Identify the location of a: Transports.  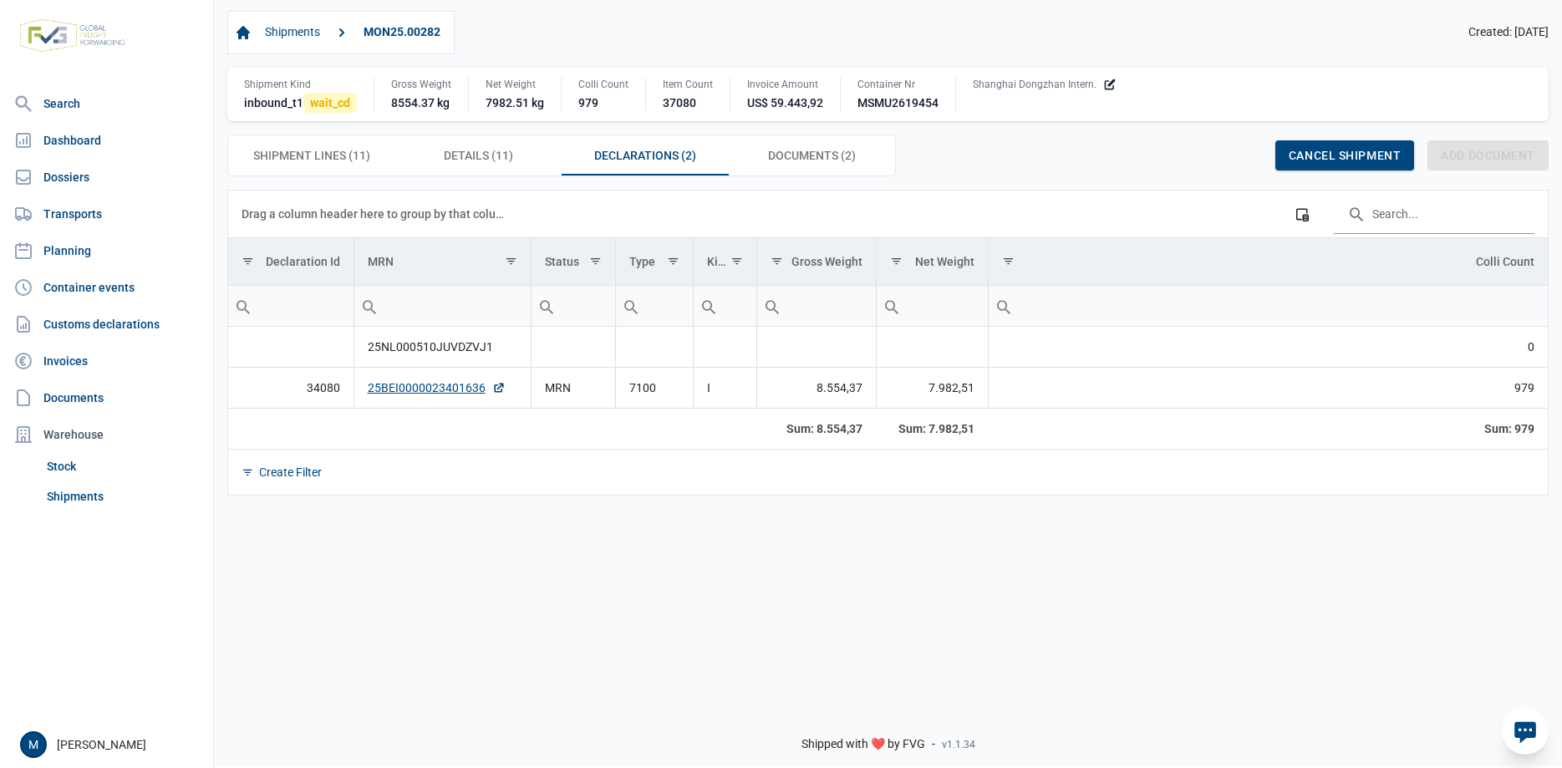
(106, 214).